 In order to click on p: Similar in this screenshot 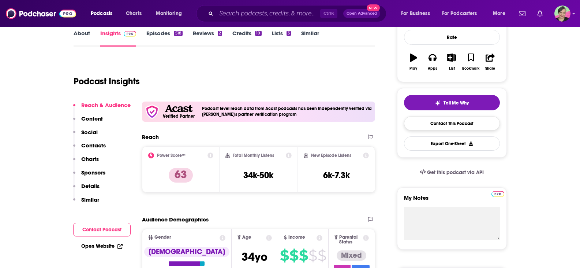, I will do `click(90, 199)`.